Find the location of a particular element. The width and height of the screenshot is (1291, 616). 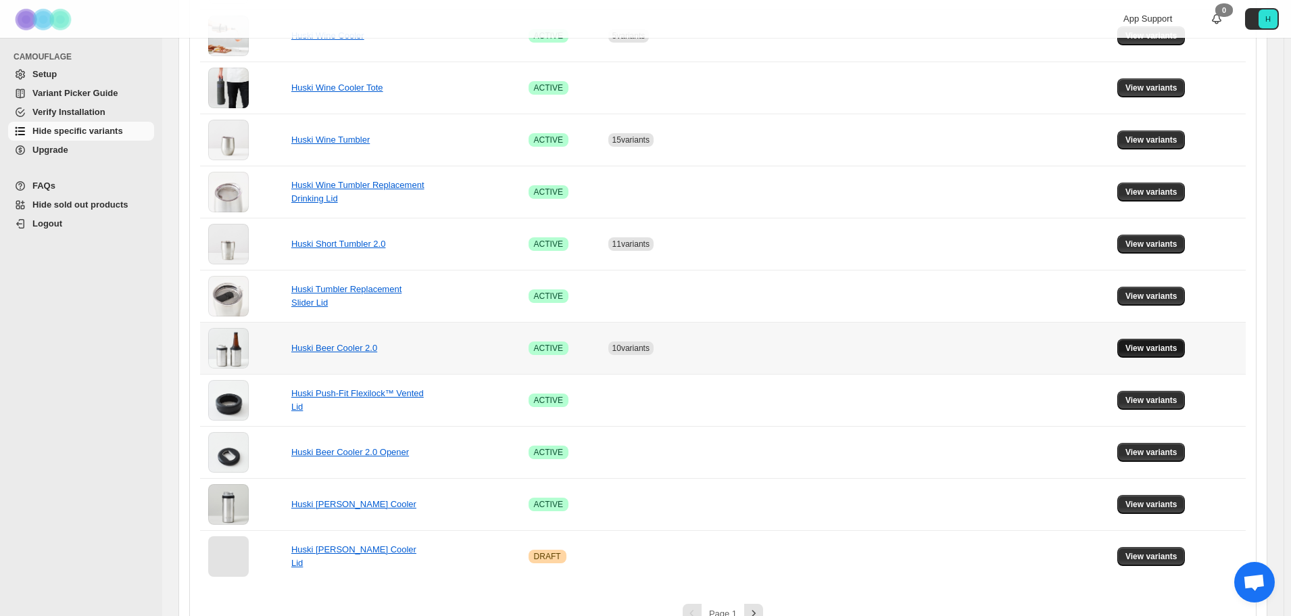

span: Verify Installation is located at coordinates (69, 112).